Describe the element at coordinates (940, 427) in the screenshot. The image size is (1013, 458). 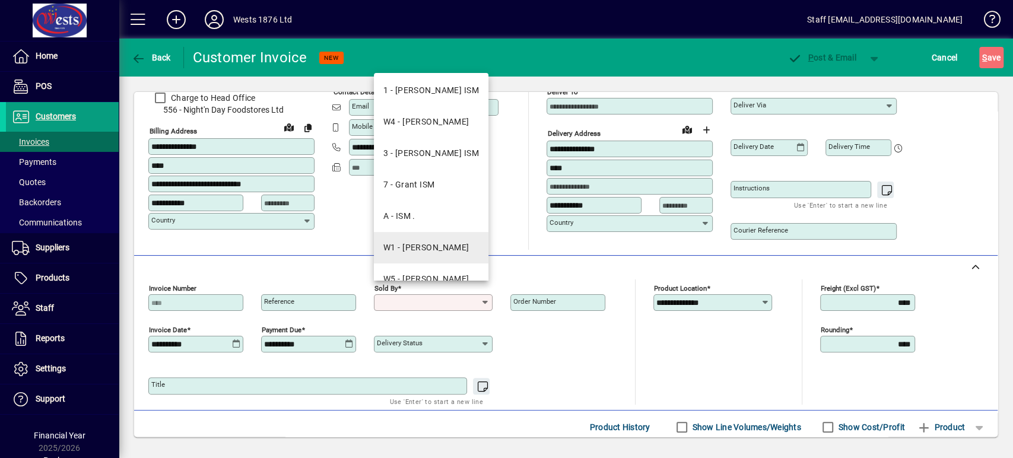
I see `button: Product` at that location.